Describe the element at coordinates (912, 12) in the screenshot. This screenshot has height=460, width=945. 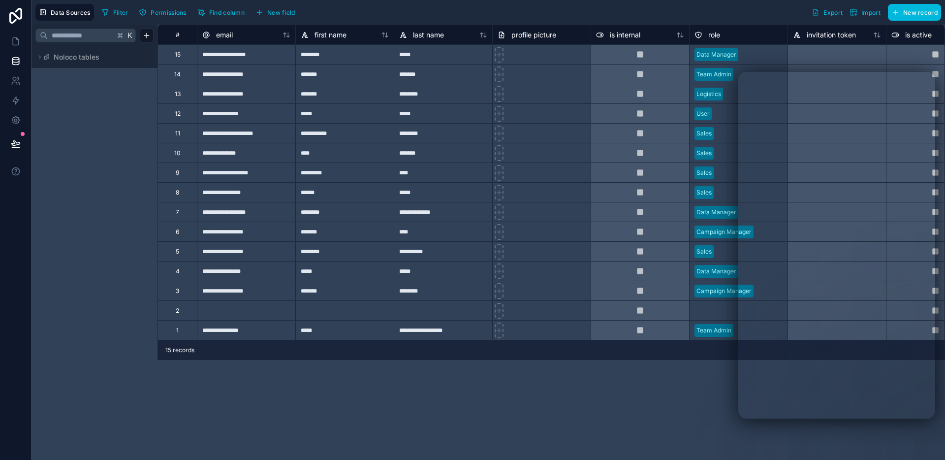
I see `a: New record` at that location.